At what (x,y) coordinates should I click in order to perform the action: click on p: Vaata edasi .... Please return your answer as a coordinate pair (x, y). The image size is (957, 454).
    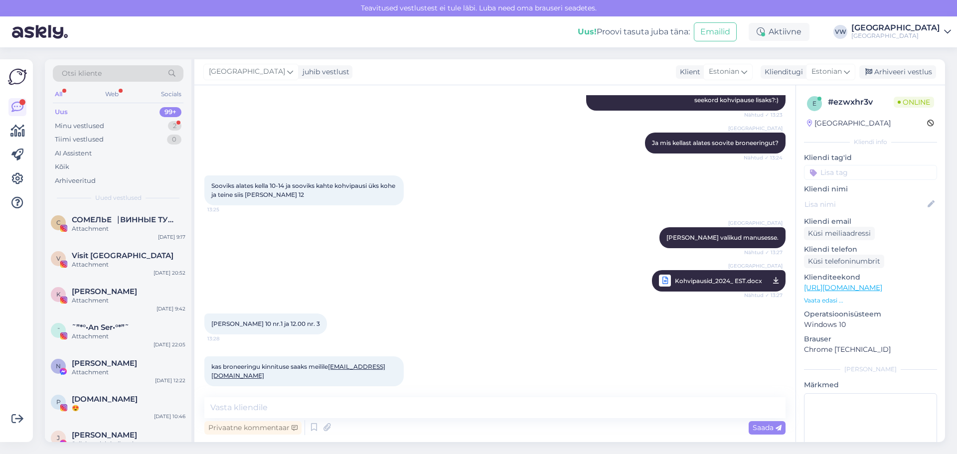
    Looking at the image, I should click on (870, 300).